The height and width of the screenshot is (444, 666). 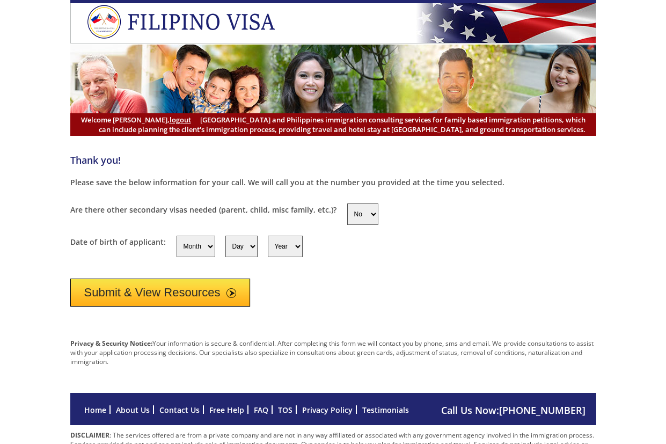 I want to click on strong: DISCLAIMER, so click(x=90, y=435).